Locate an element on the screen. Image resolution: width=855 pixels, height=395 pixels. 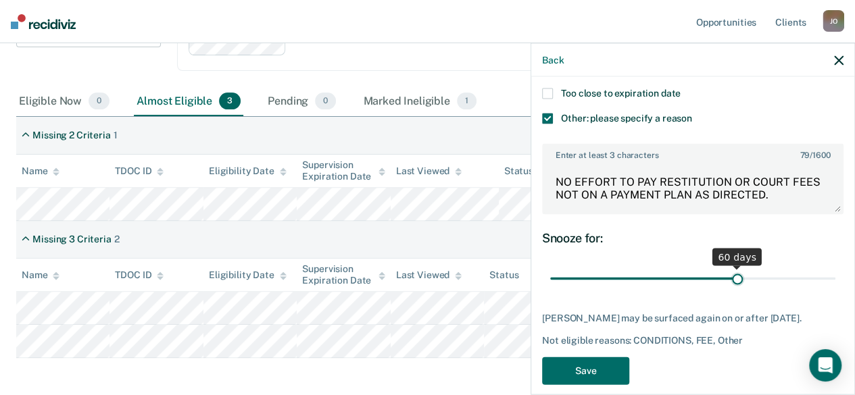
span: Too close to expiration date is located at coordinates (621, 93).